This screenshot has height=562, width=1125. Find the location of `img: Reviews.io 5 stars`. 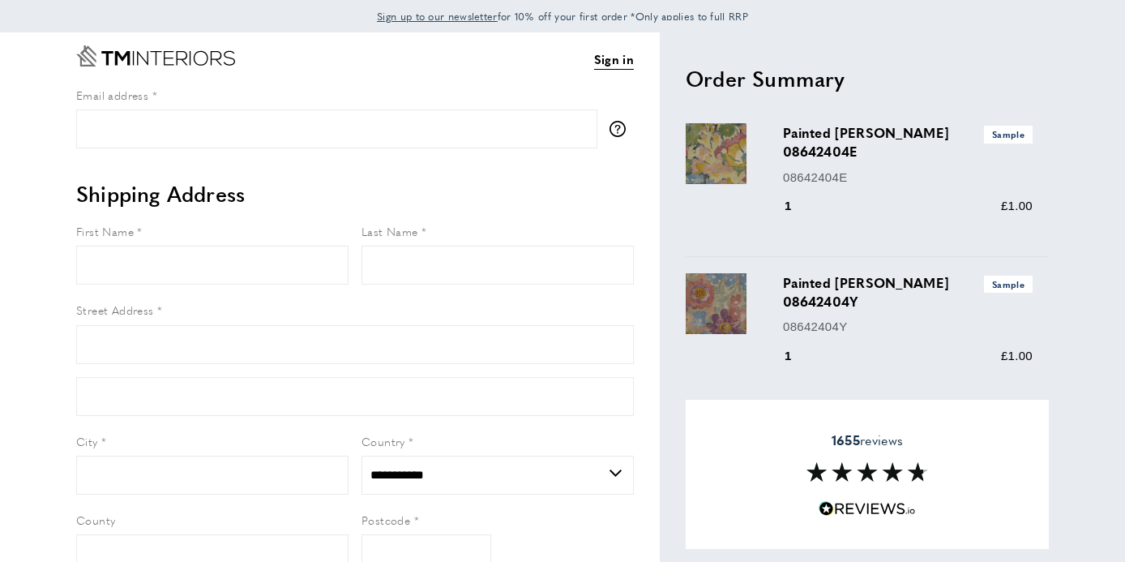

img: Reviews.io 5 stars is located at coordinates (867, 508).